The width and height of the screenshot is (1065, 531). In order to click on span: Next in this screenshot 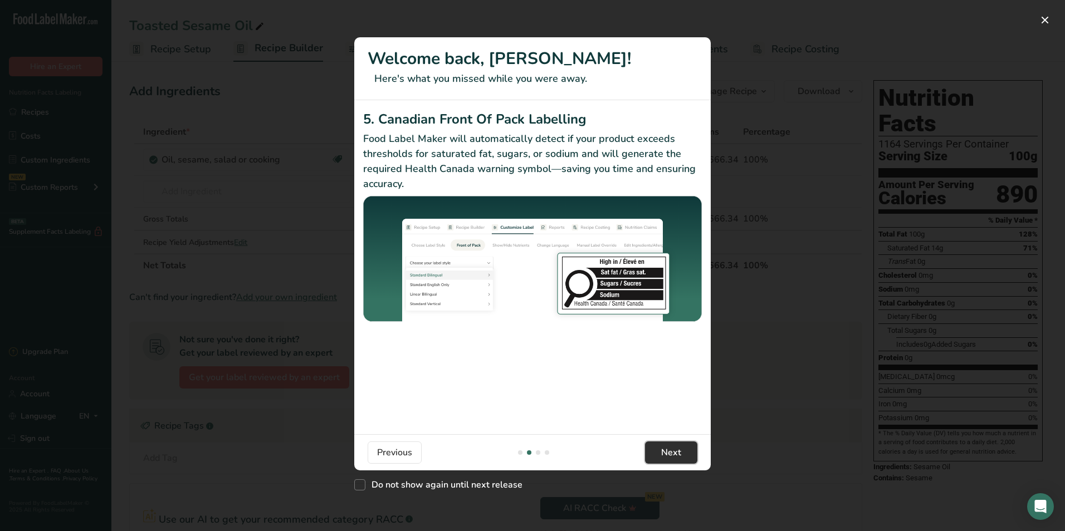, I will do `click(671, 453)`.